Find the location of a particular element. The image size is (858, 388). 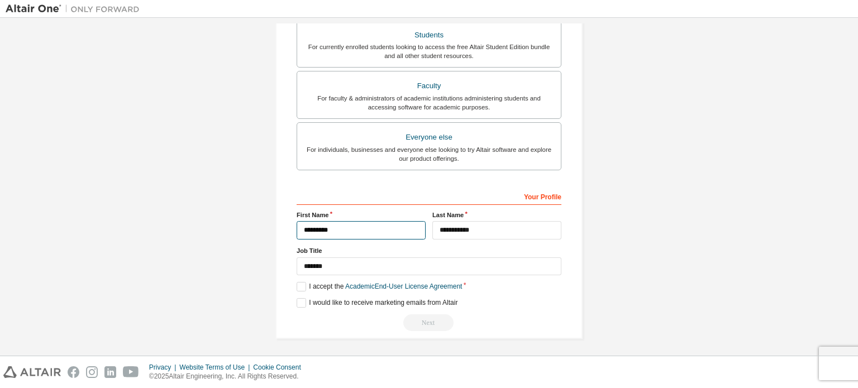

img: facebook.svg is located at coordinates (73, 372).